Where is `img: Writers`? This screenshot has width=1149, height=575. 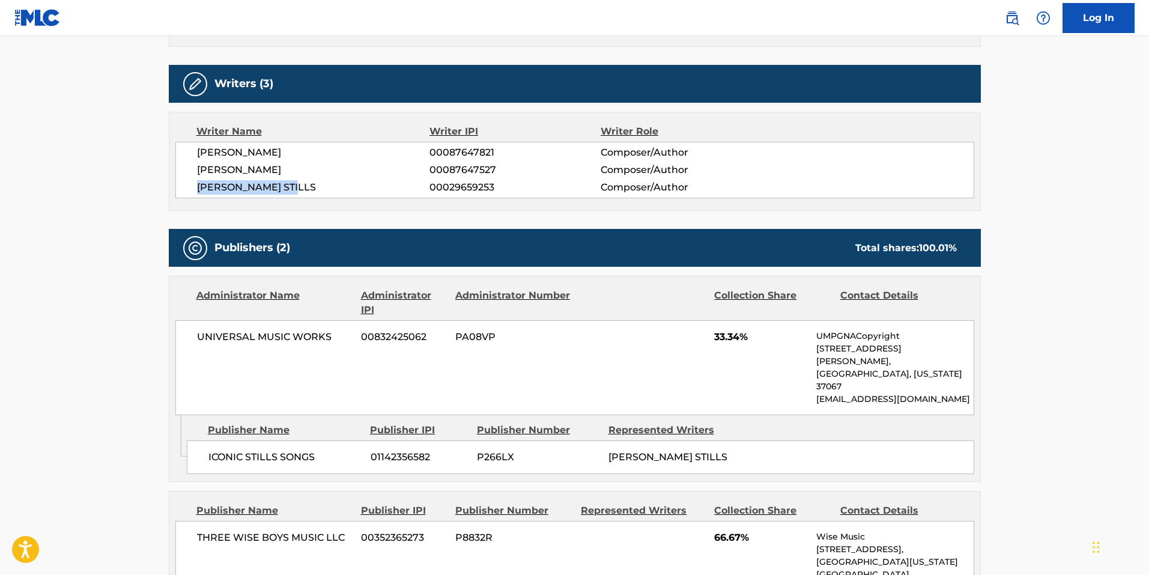
img: Writers is located at coordinates (195, 84).